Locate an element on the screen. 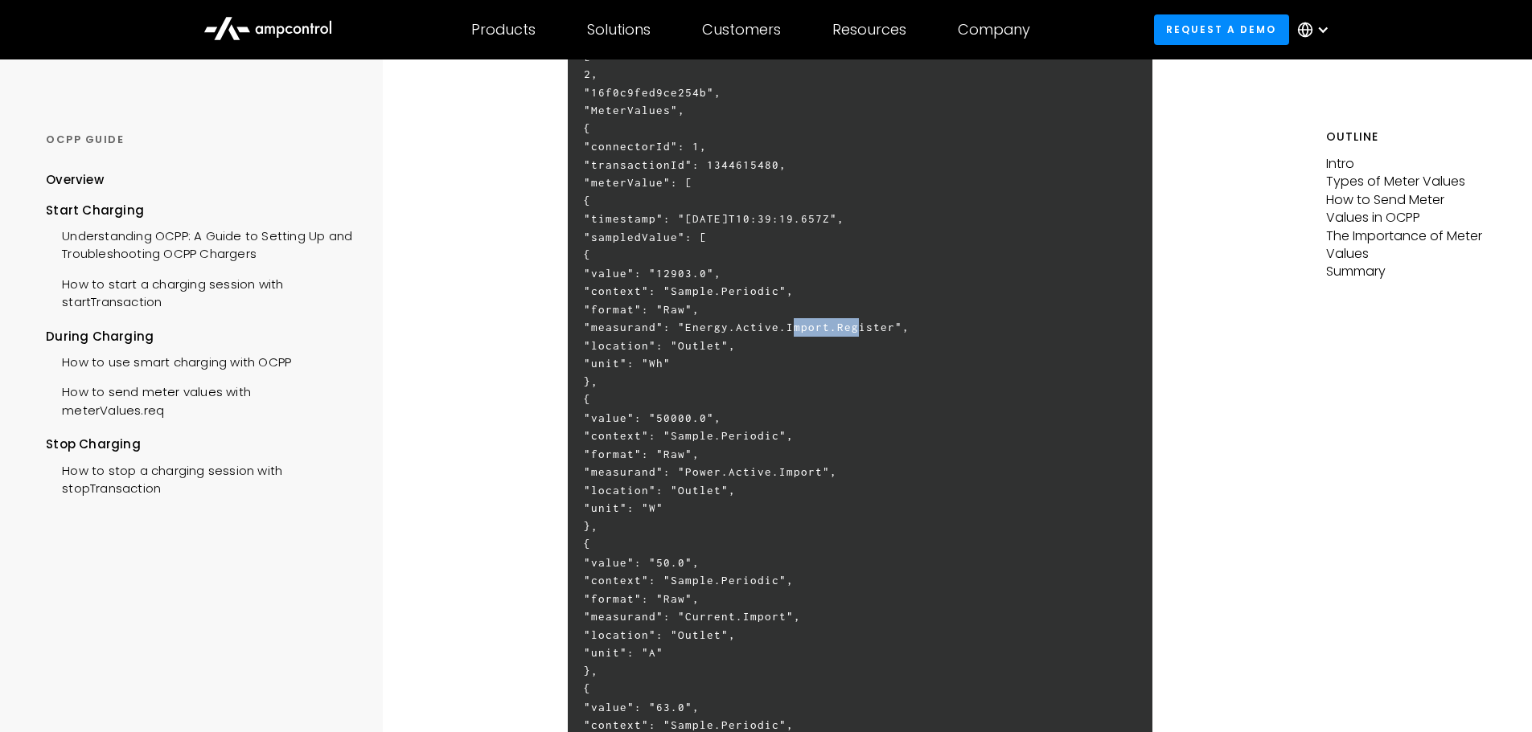 The width and height of the screenshot is (1532, 732). p: Types of Meter Values is located at coordinates (1405, 182).